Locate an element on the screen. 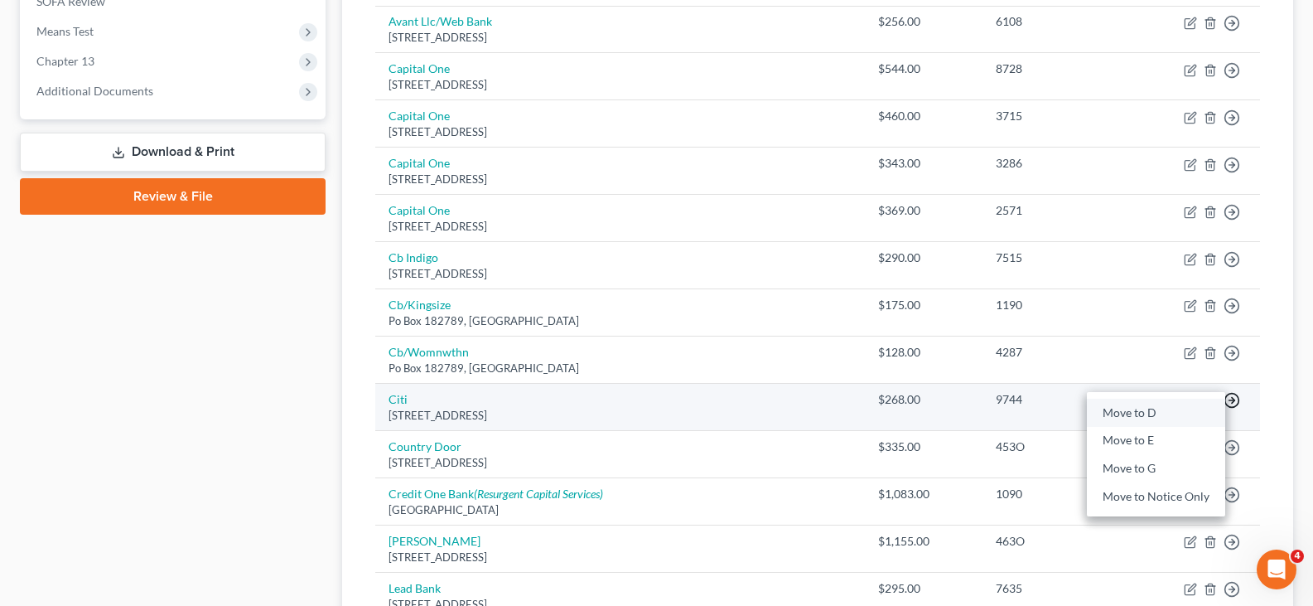 Image resolution: width=1313 pixels, height=606 pixels. span: Chapter 13 is located at coordinates (65, 60).